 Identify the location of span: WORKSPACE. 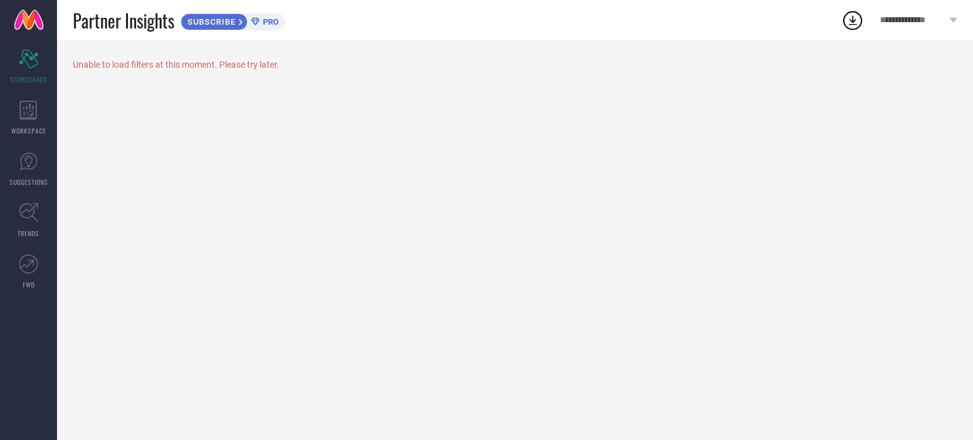
(29, 131).